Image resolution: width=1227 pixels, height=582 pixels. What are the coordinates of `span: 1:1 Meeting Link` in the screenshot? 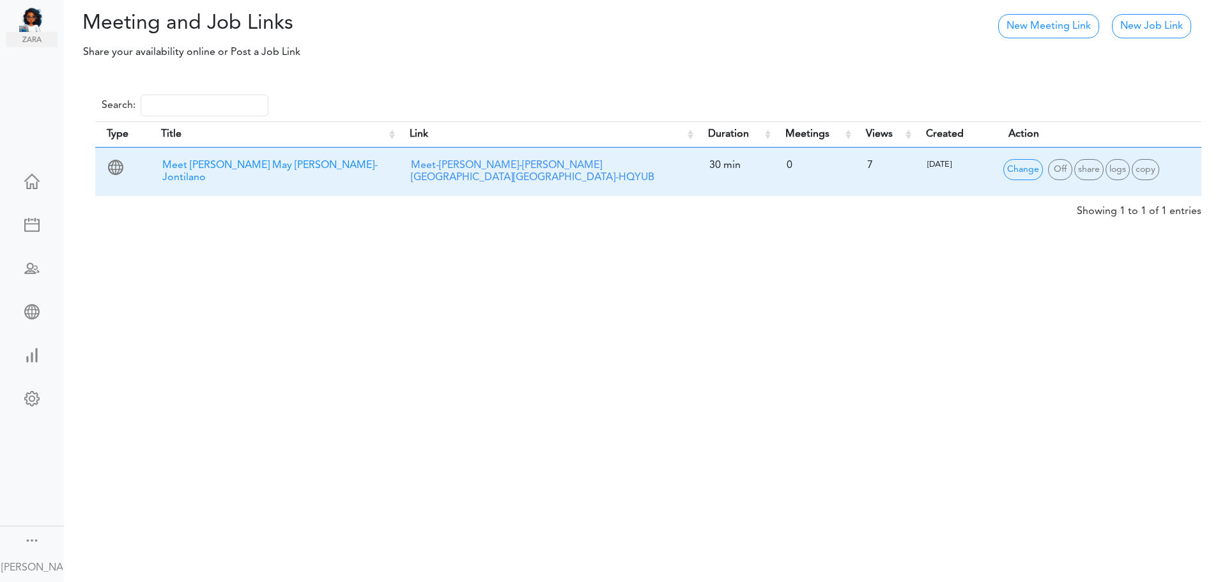 It's located at (116, 171).